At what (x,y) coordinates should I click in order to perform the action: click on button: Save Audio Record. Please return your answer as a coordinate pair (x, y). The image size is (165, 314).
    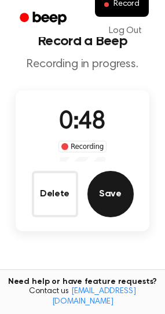
    Looking at the image, I should click on (111, 194).